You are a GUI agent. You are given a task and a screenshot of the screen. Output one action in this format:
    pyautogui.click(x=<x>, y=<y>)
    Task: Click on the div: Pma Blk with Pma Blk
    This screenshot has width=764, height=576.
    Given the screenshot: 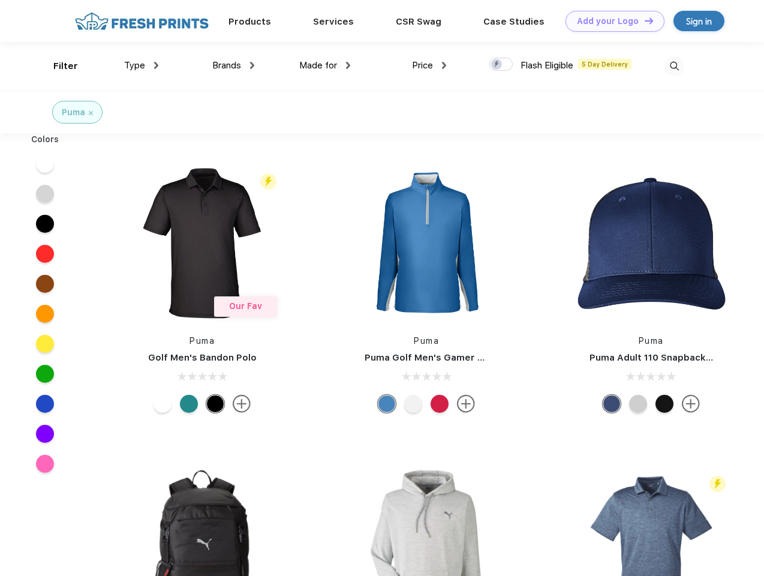 What is the action you would take?
    pyautogui.click(x=664, y=404)
    